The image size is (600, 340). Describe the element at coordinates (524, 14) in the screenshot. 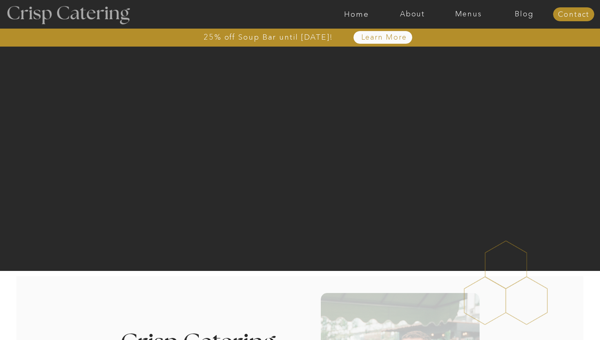

I see `a: Blog` at that location.